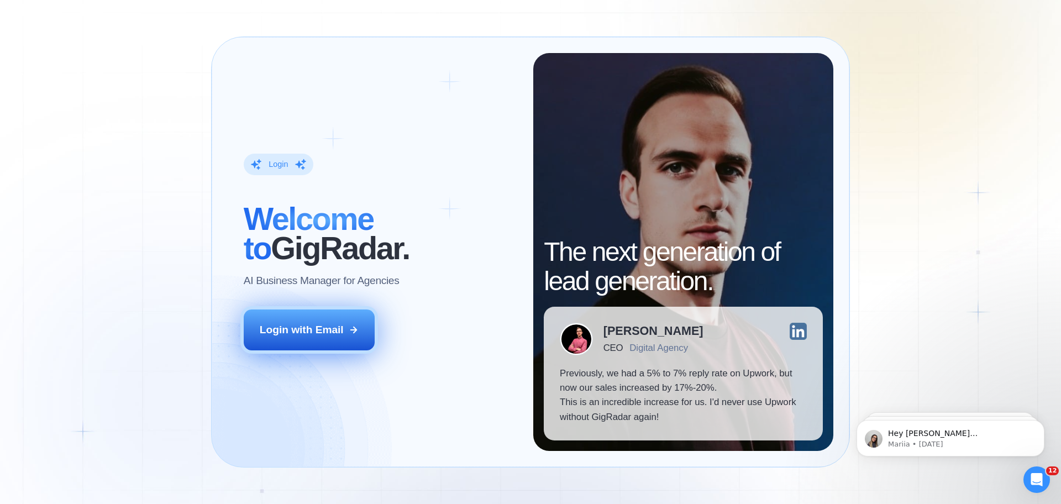 This screenshot has height=504, width=1061. Describe the element at coordinates (309, 330) in the screenshot. I see `button: Login with Email` at that location.